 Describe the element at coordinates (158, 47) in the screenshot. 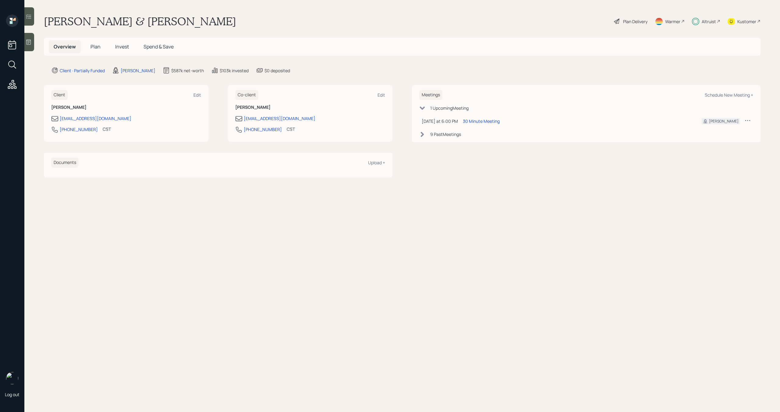

I see `span: Spend & Save` at that location.